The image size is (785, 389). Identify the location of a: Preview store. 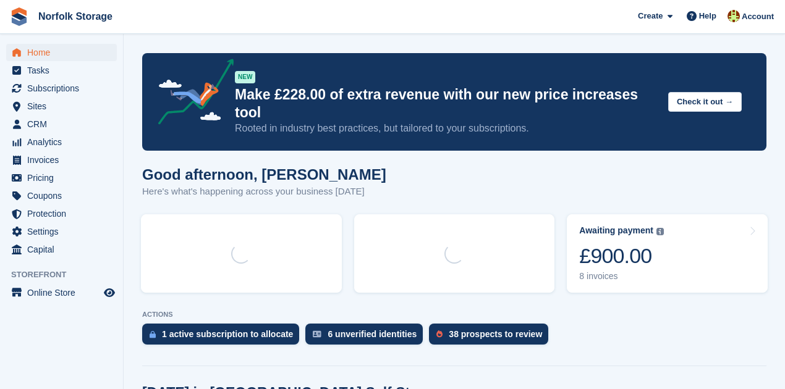
(109, 293).